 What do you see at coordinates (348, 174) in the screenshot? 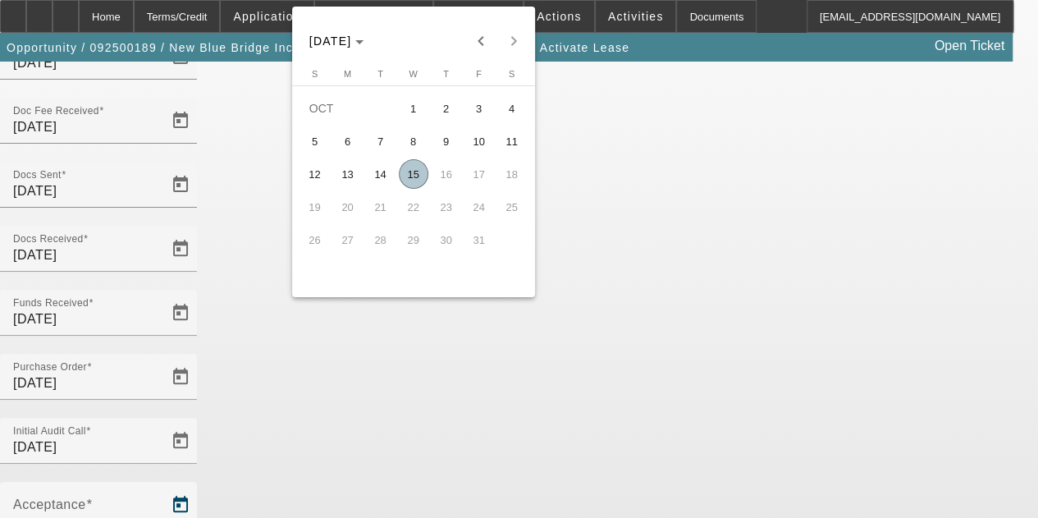
I see `span: 13` at bounding box center [348, 174].